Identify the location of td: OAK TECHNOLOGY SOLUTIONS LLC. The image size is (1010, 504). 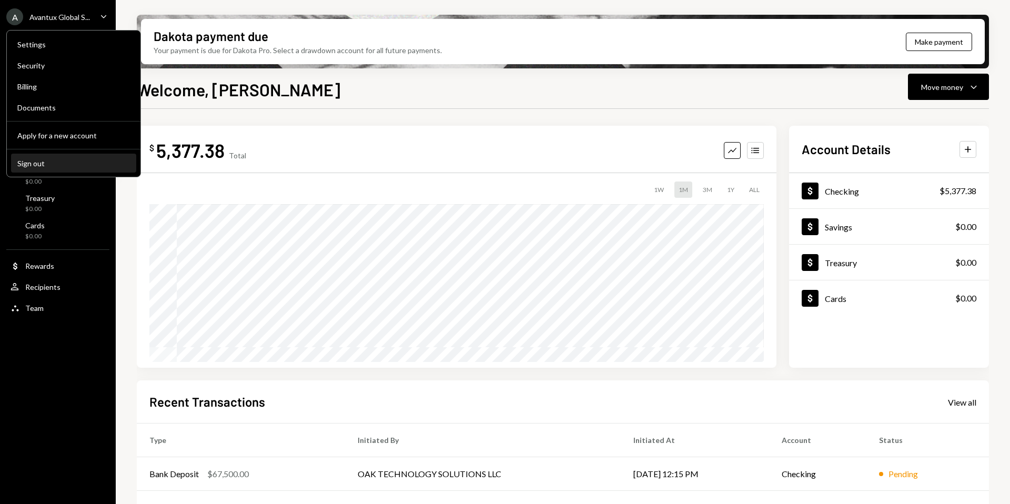
(483, 474).